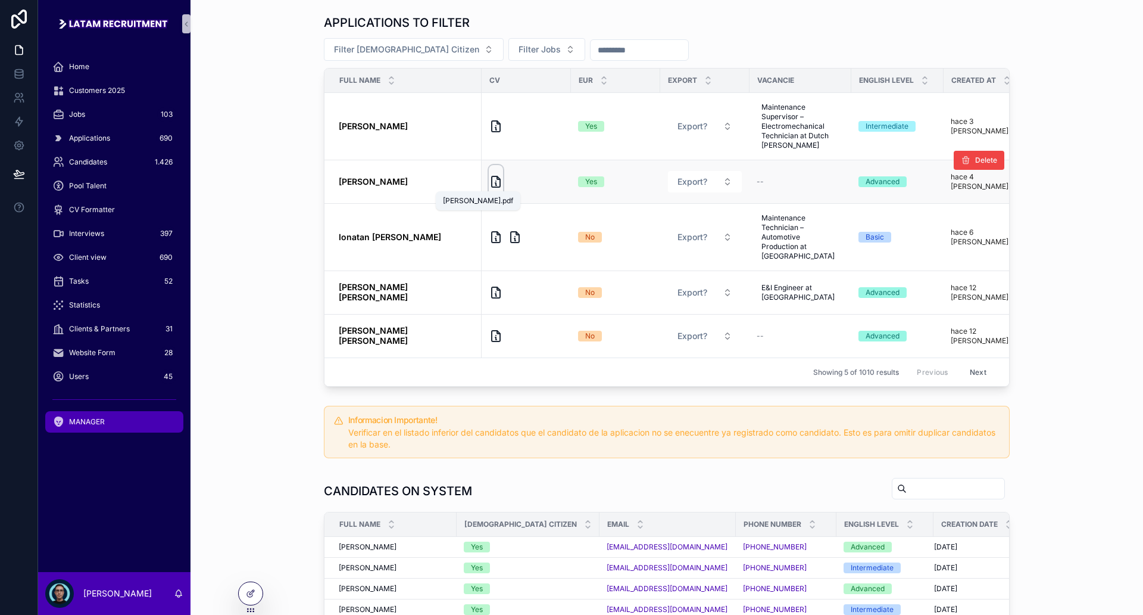 The image size is (1143, 615). Describe the element at coordinates (169, 329) in the screenshot. I see `div: 31` at that location.